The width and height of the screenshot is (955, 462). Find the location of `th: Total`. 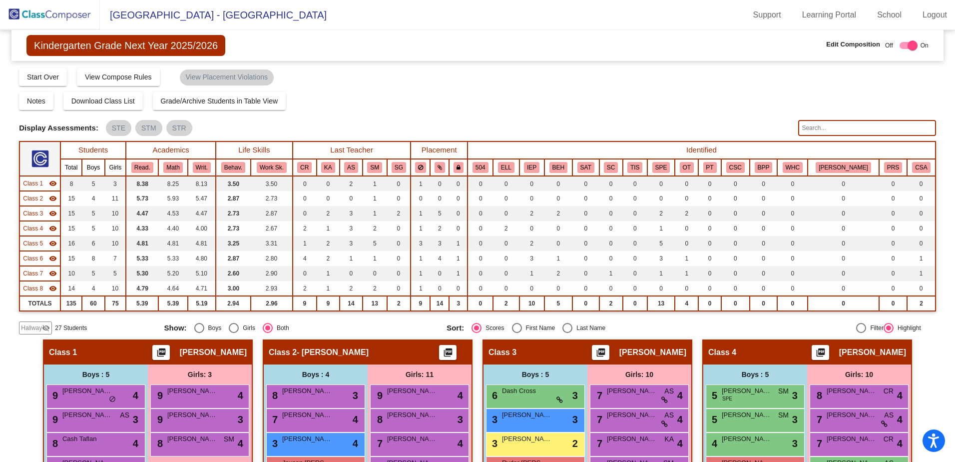

th: Total is located at coordinates (71, 167).